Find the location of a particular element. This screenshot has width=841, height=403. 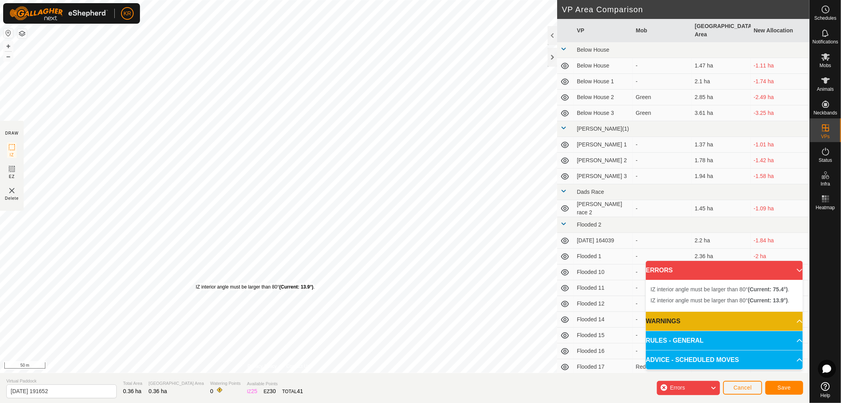

span: IZ is located at coordinates (12, 155).